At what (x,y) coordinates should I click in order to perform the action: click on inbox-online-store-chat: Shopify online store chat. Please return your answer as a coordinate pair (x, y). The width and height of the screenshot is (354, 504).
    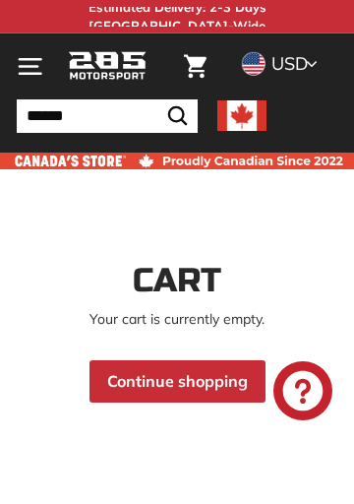
    Looking at the image, I should click on (303, 393).